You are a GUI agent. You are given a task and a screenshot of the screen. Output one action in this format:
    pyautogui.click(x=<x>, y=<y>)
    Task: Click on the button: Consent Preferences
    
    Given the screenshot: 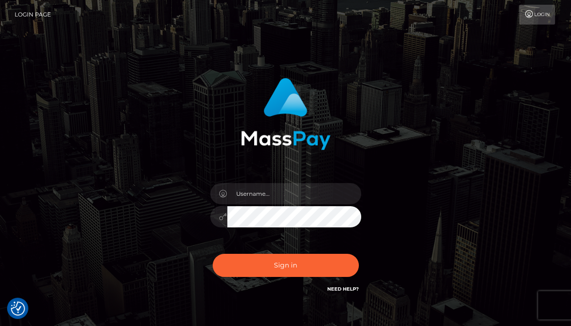 What is the action you would take?
    pyautogui.click(x=18, y=308)
    